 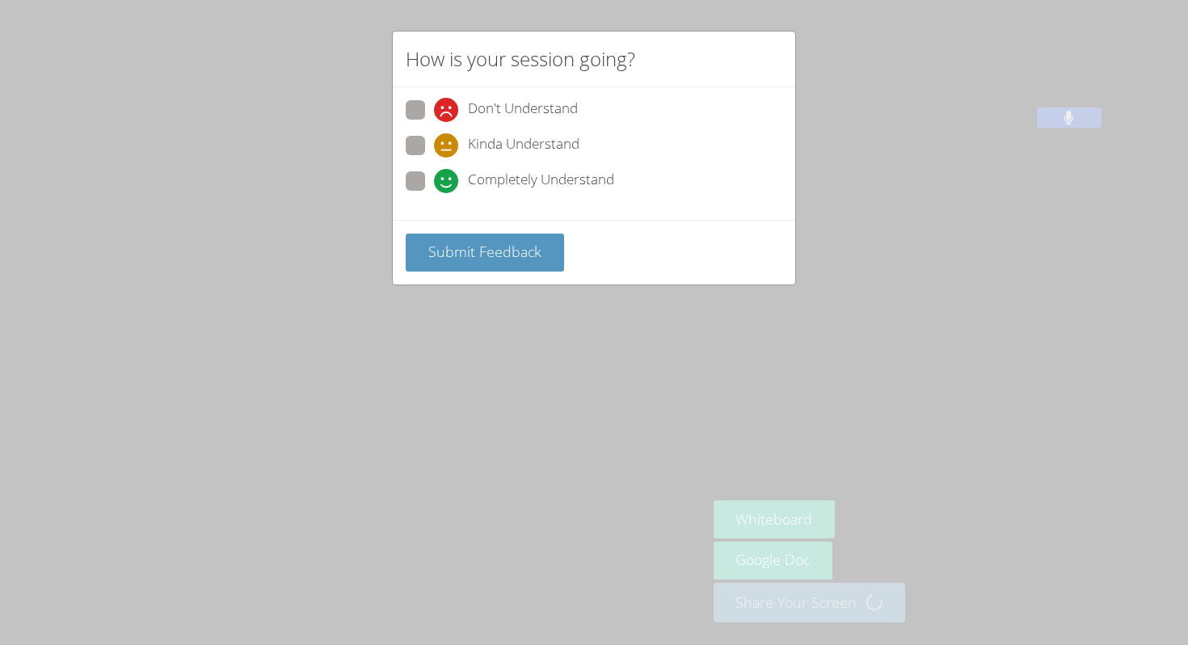 What do you see at coordinates (541, 181) in the screenshot?
I see `span: Completely Understand` at bounding box center [541, 181].